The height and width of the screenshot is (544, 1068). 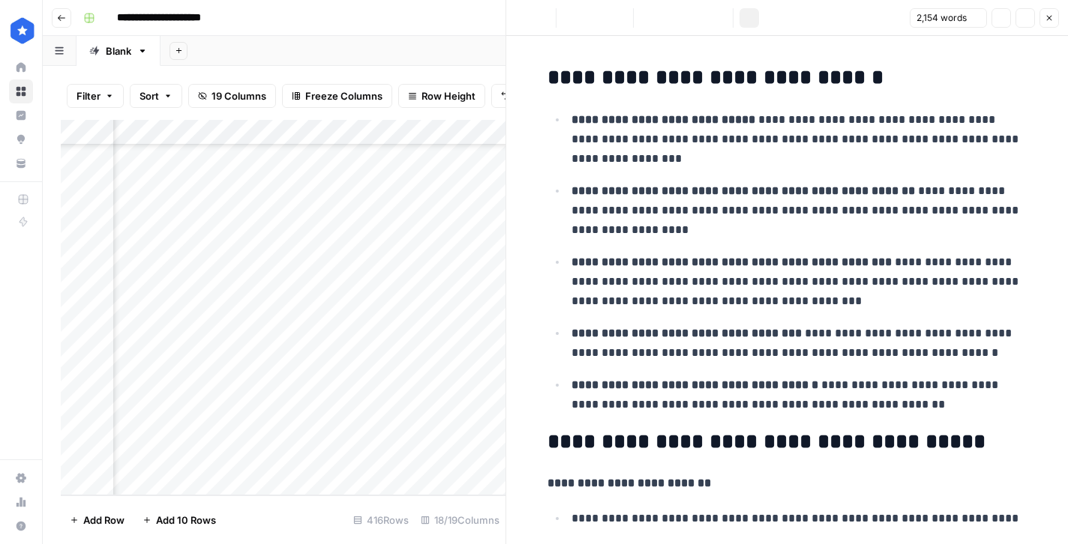 I want to click on button: Sort, so click(x=156, y=96).